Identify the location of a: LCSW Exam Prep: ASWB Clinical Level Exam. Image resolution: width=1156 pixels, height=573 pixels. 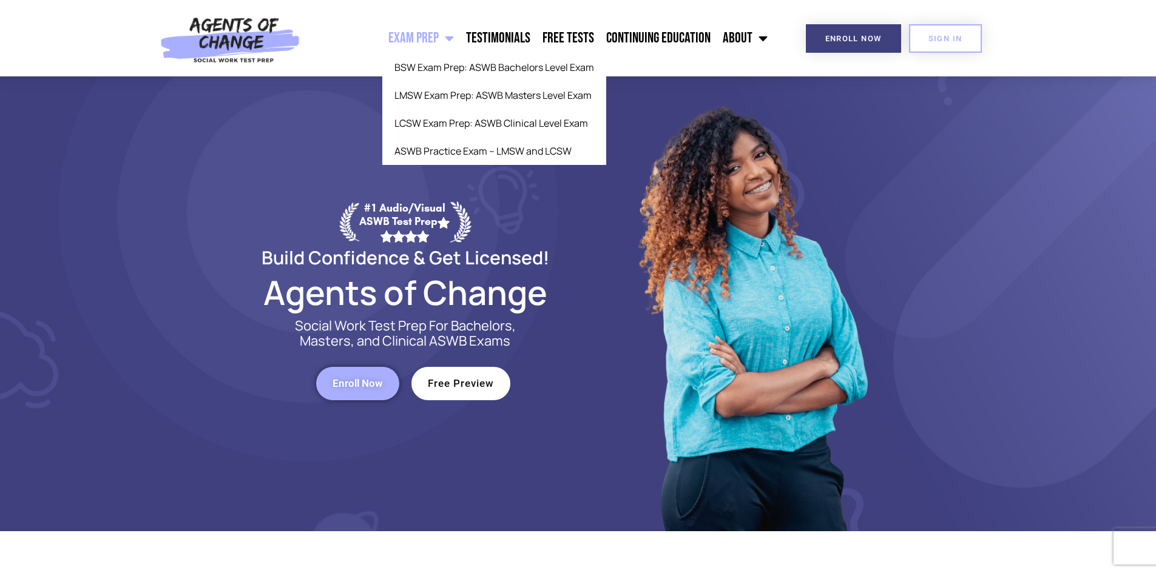
(494, 123).